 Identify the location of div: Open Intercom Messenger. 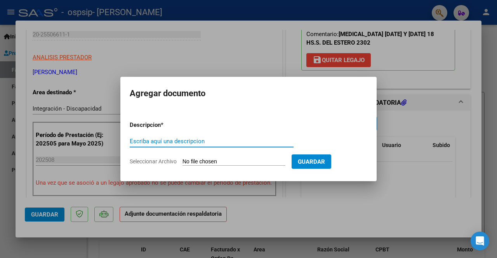
(480, 241).